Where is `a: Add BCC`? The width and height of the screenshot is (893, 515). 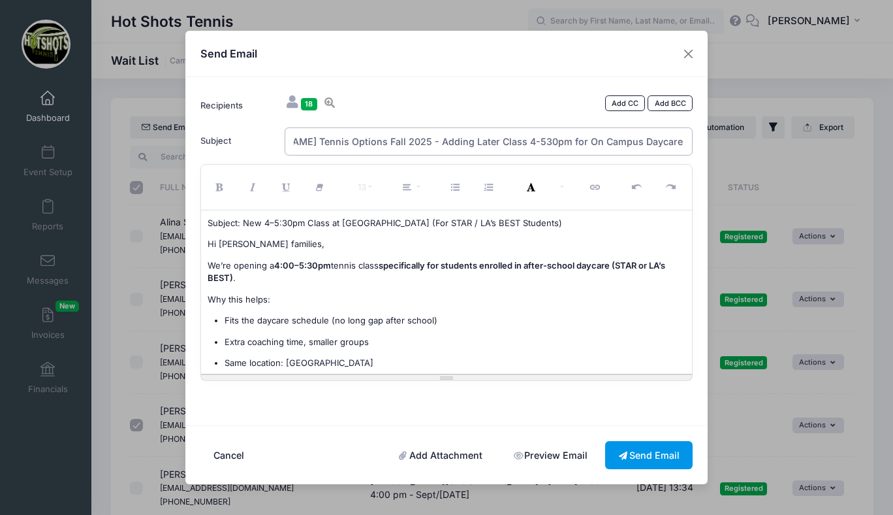 a: Add BCC is located at coordinates (670, 103).